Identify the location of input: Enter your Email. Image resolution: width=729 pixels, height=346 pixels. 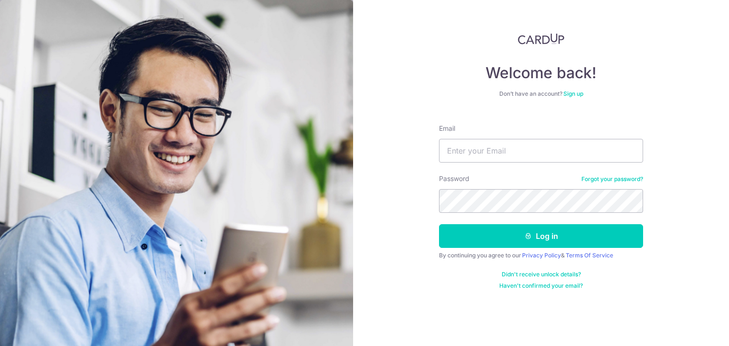
(541, 151).